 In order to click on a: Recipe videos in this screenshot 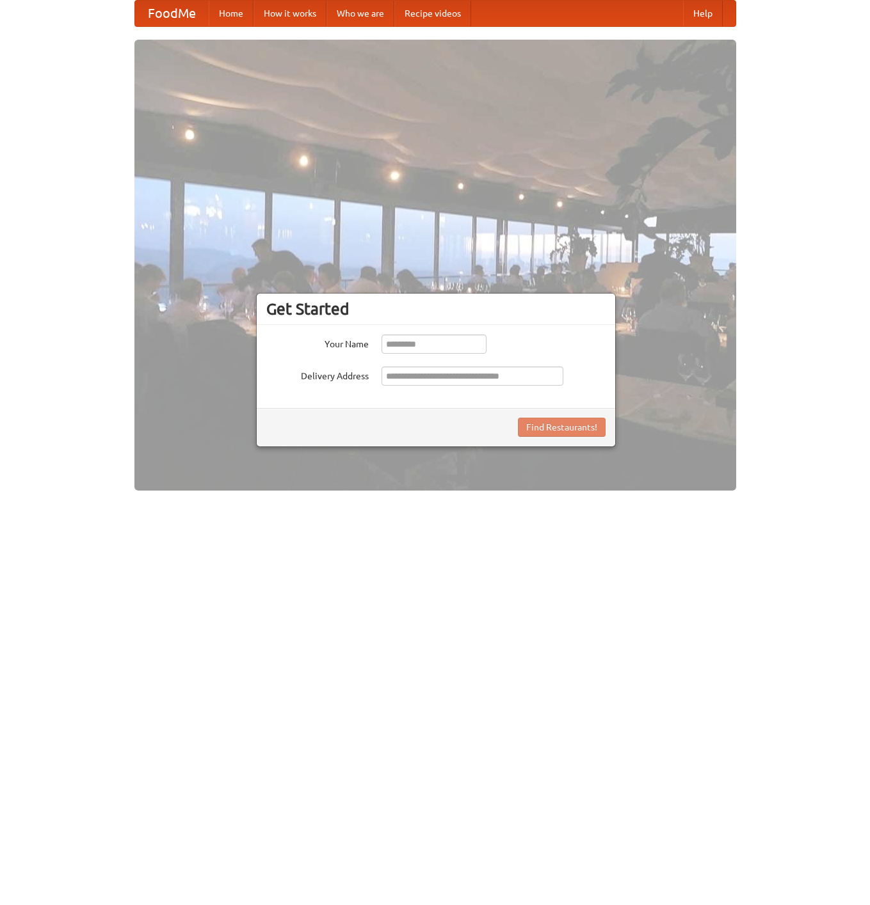, I will do `click(433, 13)`.